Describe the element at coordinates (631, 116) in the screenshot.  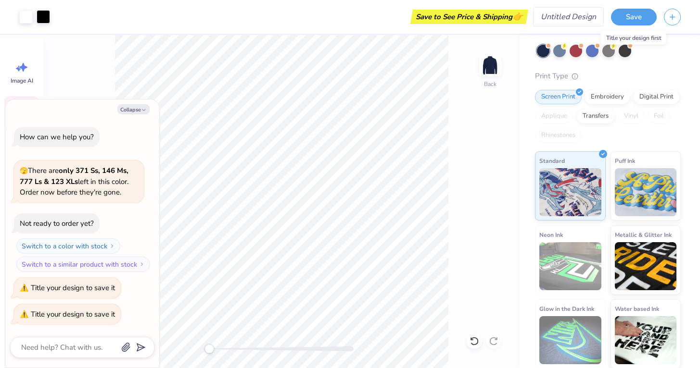
I see `div: Vinyl` at that location.